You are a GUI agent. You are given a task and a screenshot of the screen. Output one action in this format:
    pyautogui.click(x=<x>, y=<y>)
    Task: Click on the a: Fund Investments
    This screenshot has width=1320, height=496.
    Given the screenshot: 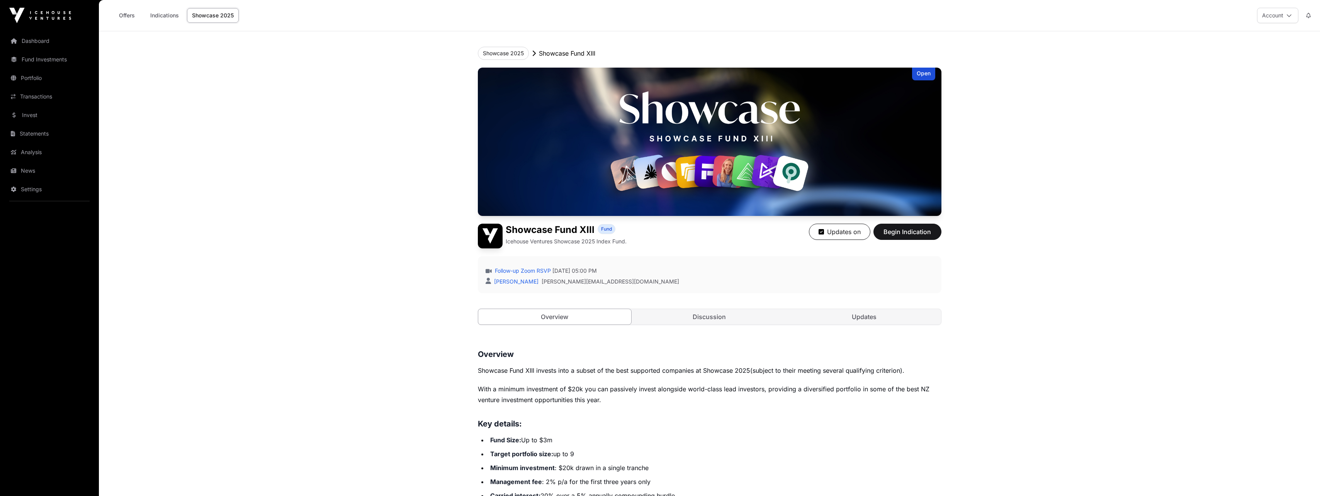 What is the action you would take?
    pyautogui.click(x=49, y=59)
    